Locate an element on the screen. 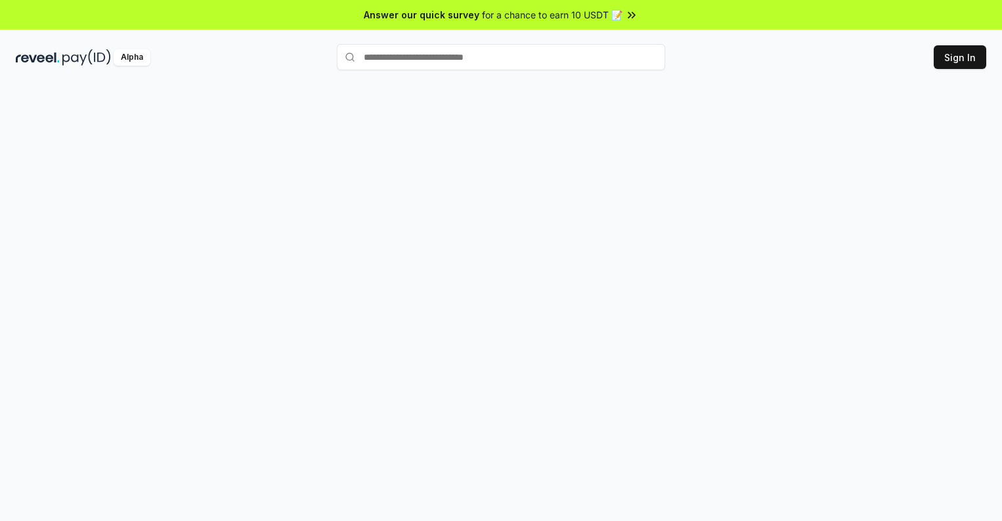 The height and width of the screenshot is (521, 1002). span: Answer our quick survey is located at coordinates (421, 14).